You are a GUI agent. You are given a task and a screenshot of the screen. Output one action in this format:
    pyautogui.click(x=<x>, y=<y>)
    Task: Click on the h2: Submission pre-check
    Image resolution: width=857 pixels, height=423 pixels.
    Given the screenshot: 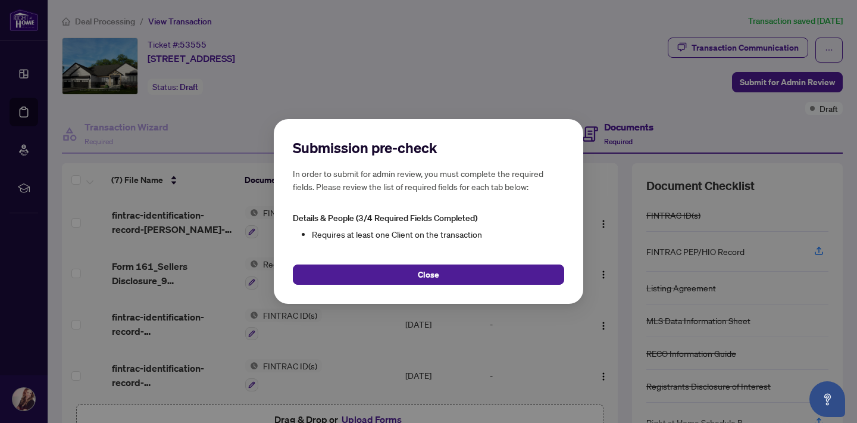 What is the action you would take?
    pyautogui.click(x=429, y=148)
    